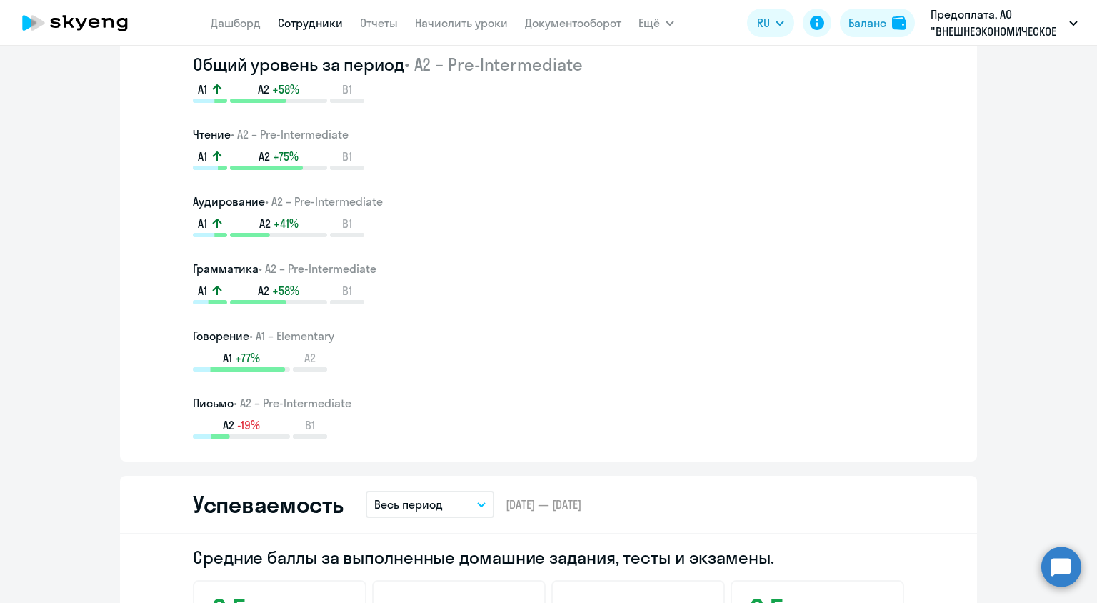 Image resolution: width=1097 pixels, height=603 pixels. I want to click on button: Весь период, so click(430, 504).